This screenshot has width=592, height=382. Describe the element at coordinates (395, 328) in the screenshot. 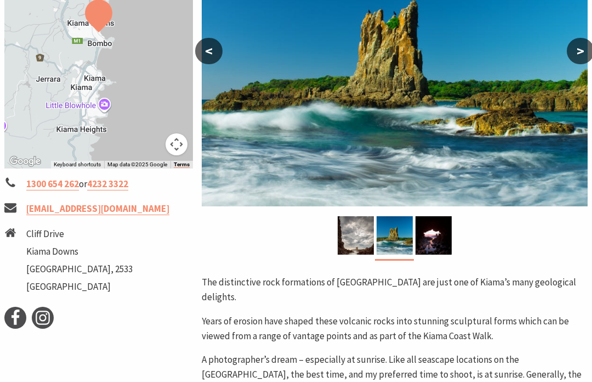

I see `p: Years of erosion have shaped these volcanic rocks into stunning sculptural forms which can be vie...` at that location.